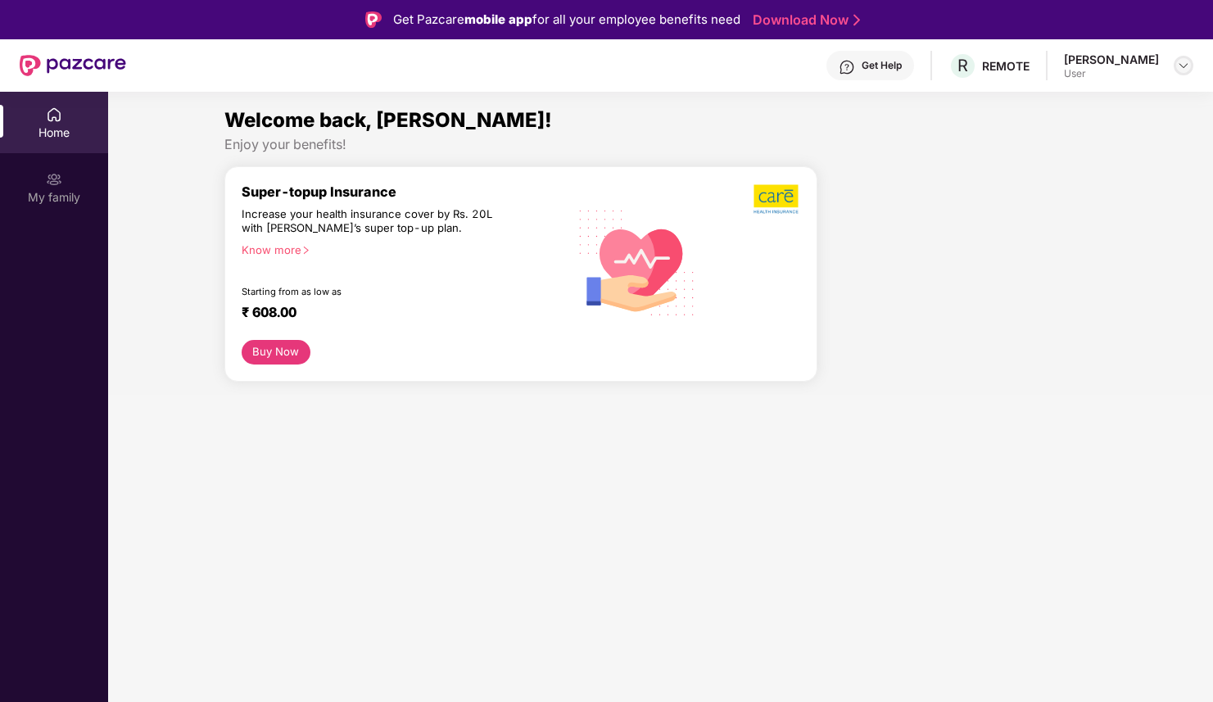 This screenshot has width=1213, height=702. What do you see at coordinates (396, 314) in the screenshot?
I see `div: ₹ 608.00` at bounding box center [396, 314].